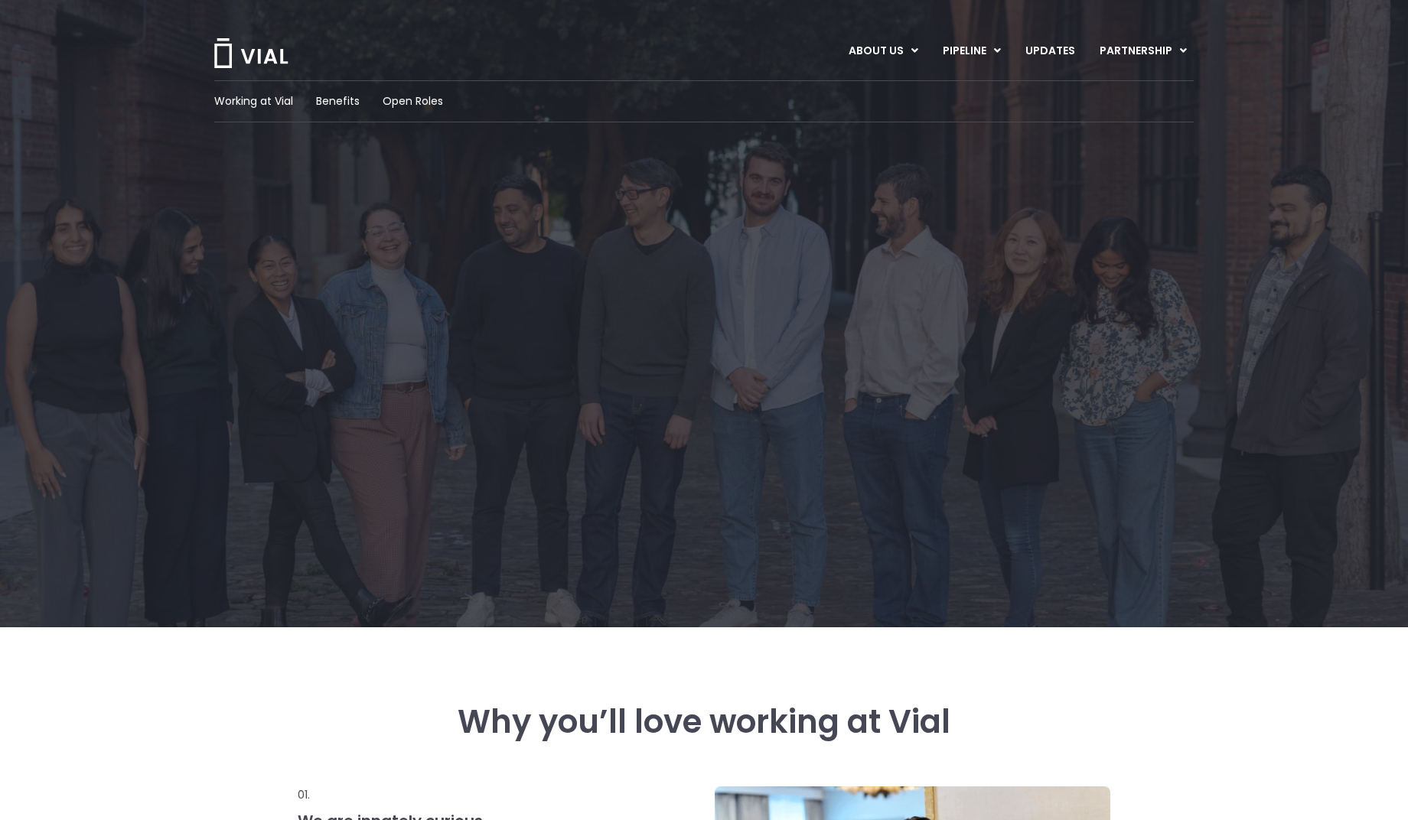 This screenshot has width=1408, height=820. Describe the element at coordinates (971, 51) in the screenshot. I see `a: PIPELINEMenu Toggle` at that location.